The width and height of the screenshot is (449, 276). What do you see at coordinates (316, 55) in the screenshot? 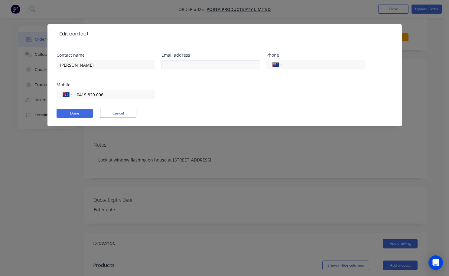
I see `div: Phone` at bounding box center [316, 55].